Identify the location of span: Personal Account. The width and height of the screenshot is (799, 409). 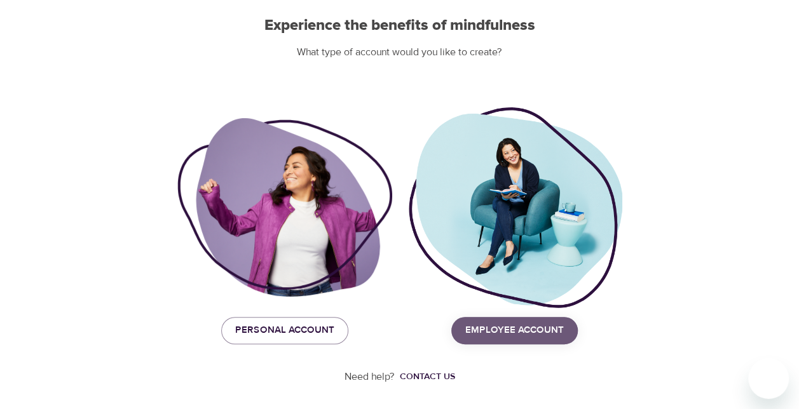
(285, 330).